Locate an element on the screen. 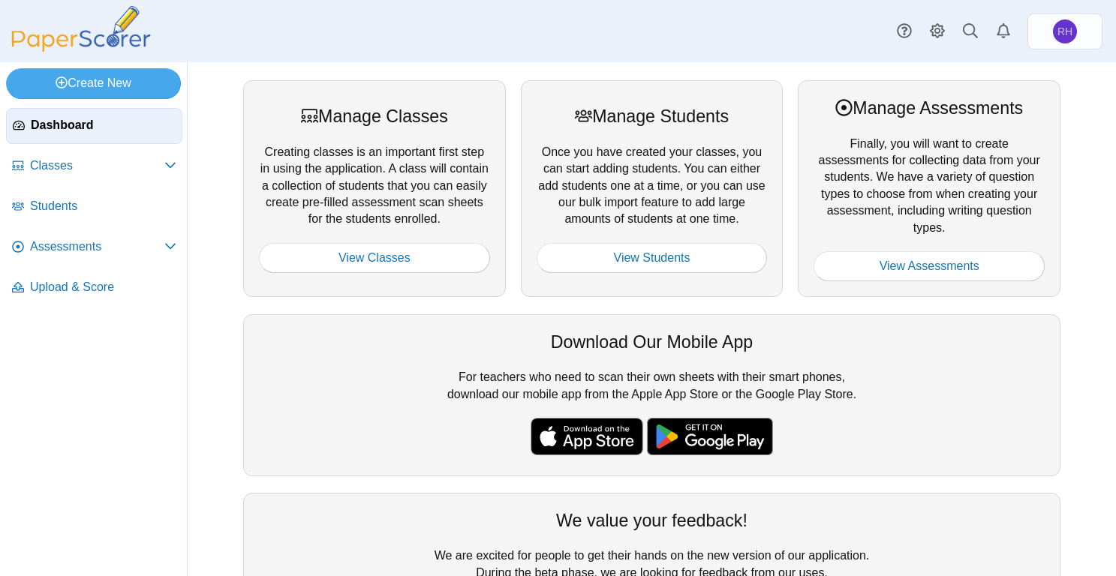 The image size is (1116, 576). span: Upload & Score is located at coordinates (103, 287).